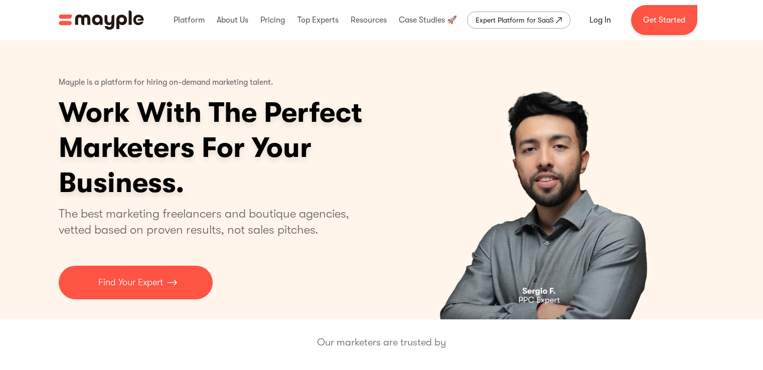 This screenshot has height=370, width=763. What do you see at coordinates (166, 83) in the screenshot?
I see `p: Mayple is a platform for hiring on-demand marketing talent.` at bounding box center [166, 83].